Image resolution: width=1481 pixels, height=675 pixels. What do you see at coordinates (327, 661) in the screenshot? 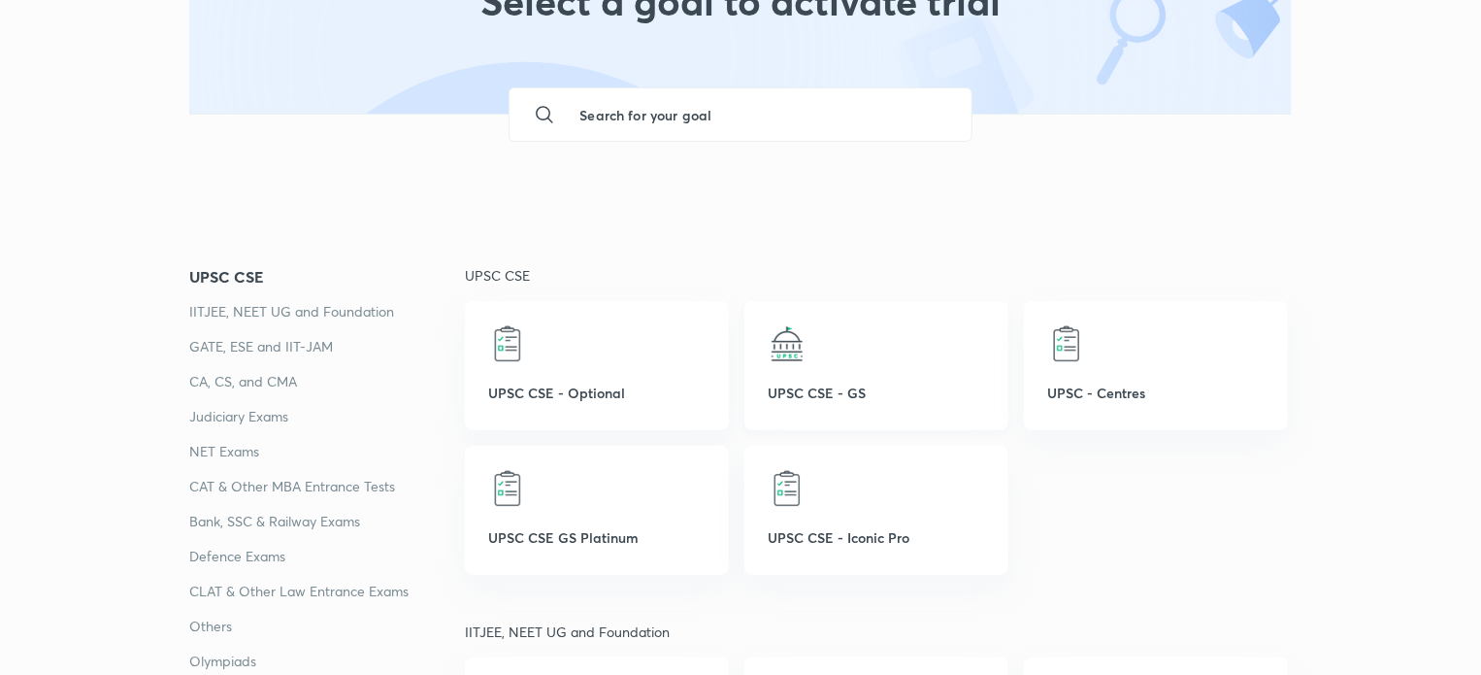
I see `p: Olympiads` at bounding box center [327, 661].